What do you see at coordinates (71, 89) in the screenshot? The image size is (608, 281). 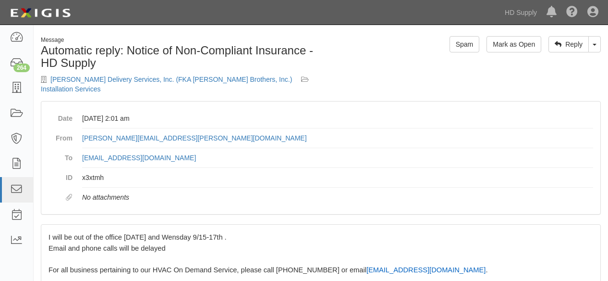 I see `a: Installation Services` at bounding box center [71, 89].